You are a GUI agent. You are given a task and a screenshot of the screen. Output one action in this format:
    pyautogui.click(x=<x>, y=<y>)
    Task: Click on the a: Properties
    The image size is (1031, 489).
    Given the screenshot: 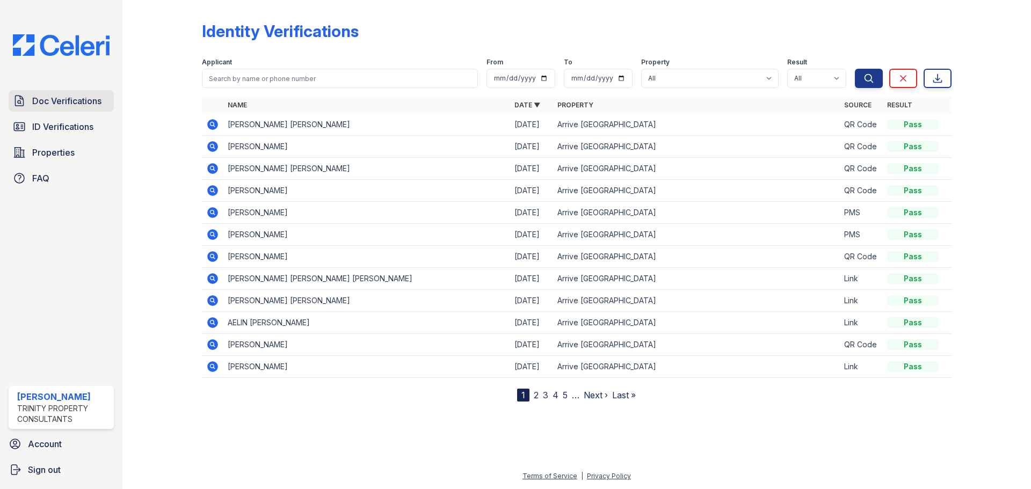 What is the action you would take?
    pyautogui.click(x=61, y=153)
    